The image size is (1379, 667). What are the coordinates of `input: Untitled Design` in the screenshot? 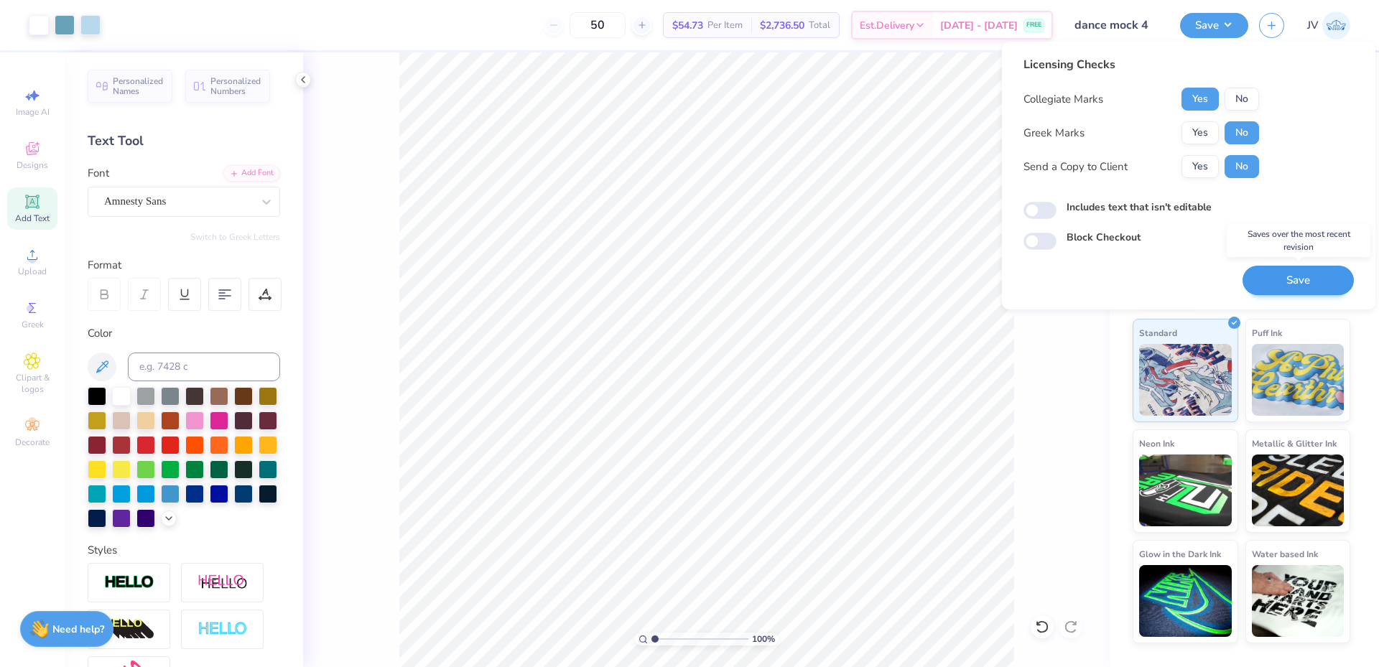 It's located at (1116, 25).